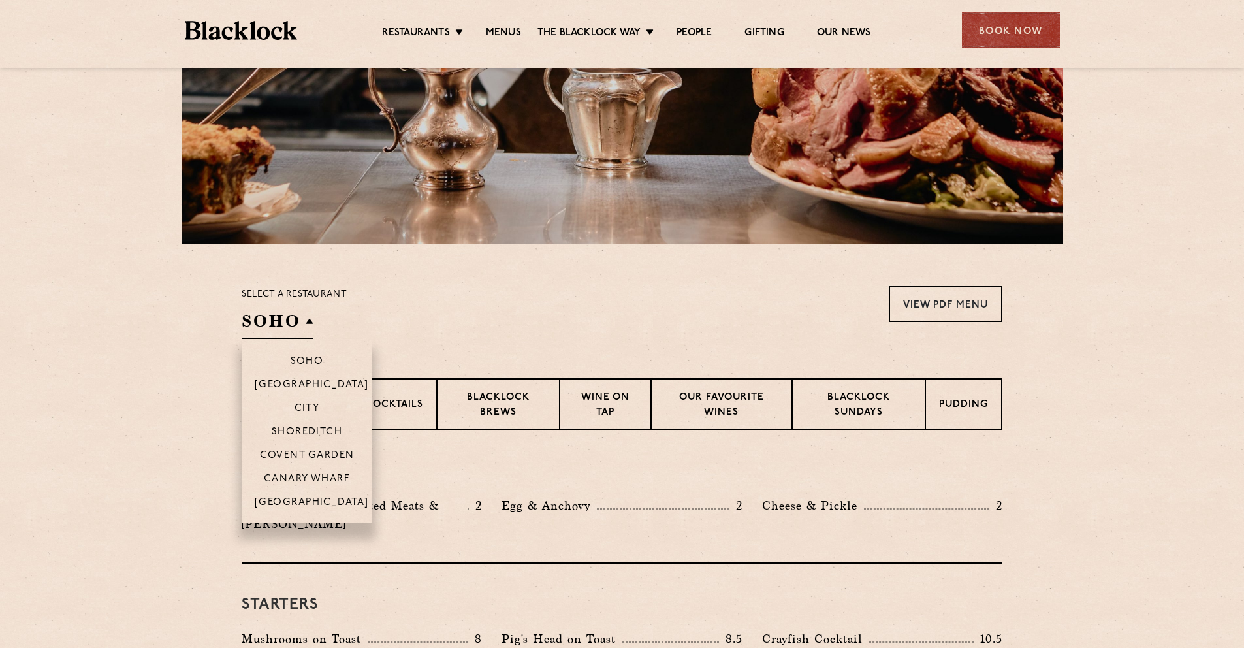 Image resolution: width=1244 pixels, height=648 pixels. What do you see at coordinates (622, 472) in the screenshot?
I see `h3: Pre Chop Bites` at bounding box center [622, 472].